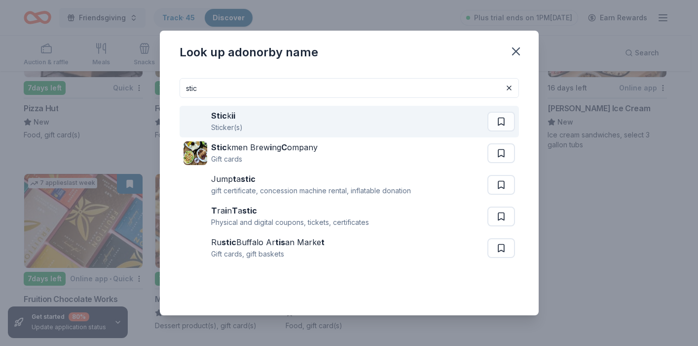 The image size is (698, 346). What do you see at coordinates (227, 116) in the screenshot?
I see `div: k` at bounding box center [227, 116].